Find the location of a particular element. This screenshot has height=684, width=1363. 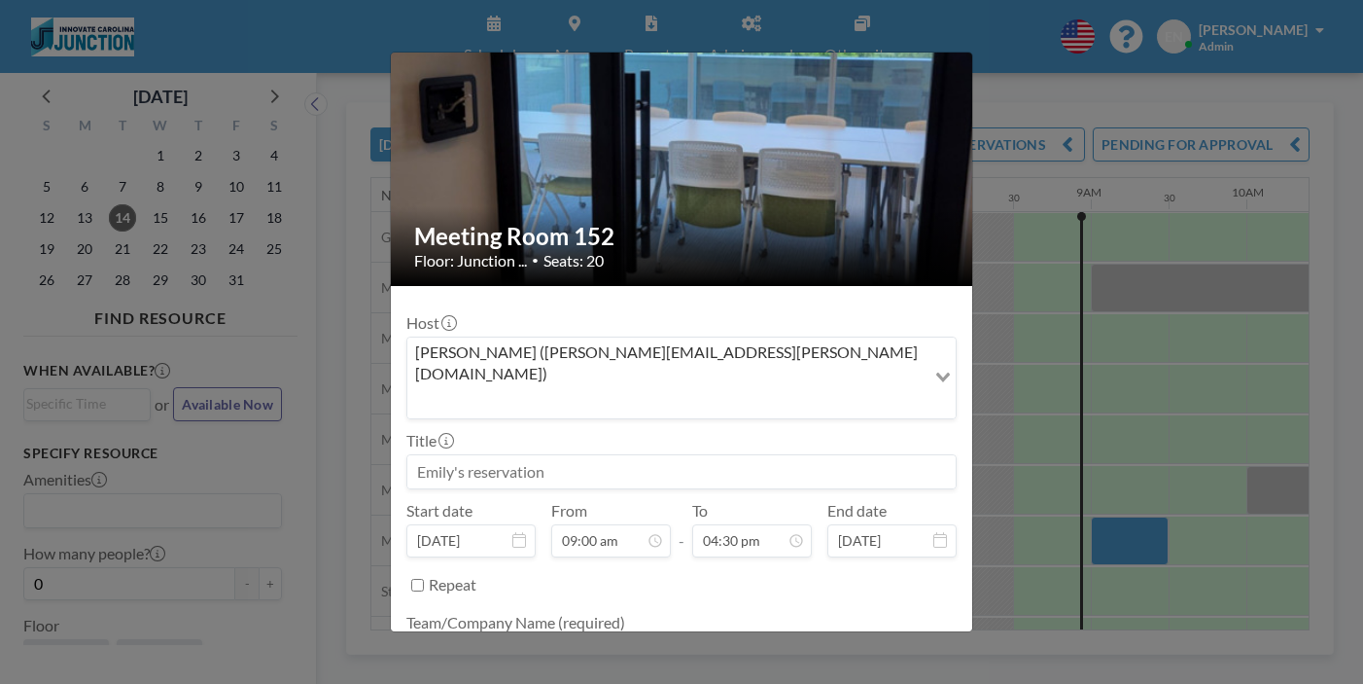

label: End date is located at coordinates (857, 511).